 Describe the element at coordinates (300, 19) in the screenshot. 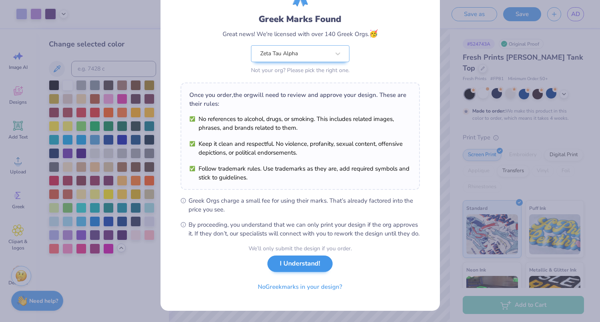

I see `div: Greek Marks Found` at that location.